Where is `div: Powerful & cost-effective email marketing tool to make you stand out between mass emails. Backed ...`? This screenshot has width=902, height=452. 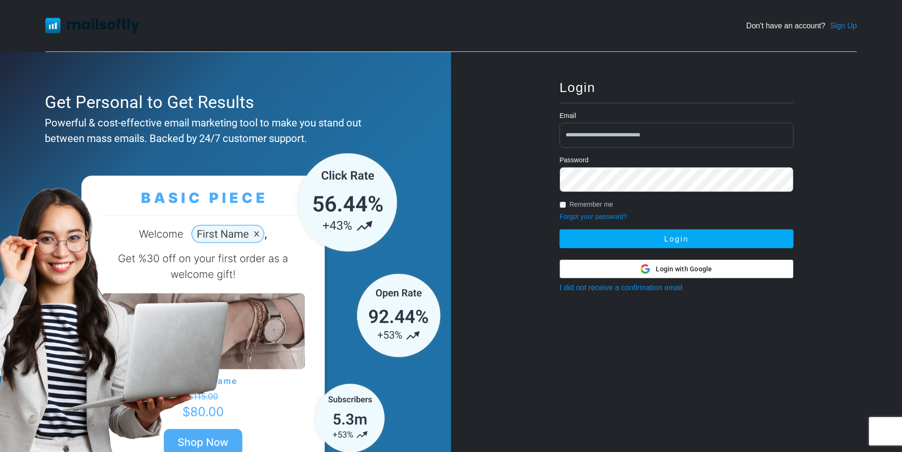
div: Powerful & cost-effective email marketing tool to make you stand out between mass emails. Backed ... is located at coordinates (223, 131).